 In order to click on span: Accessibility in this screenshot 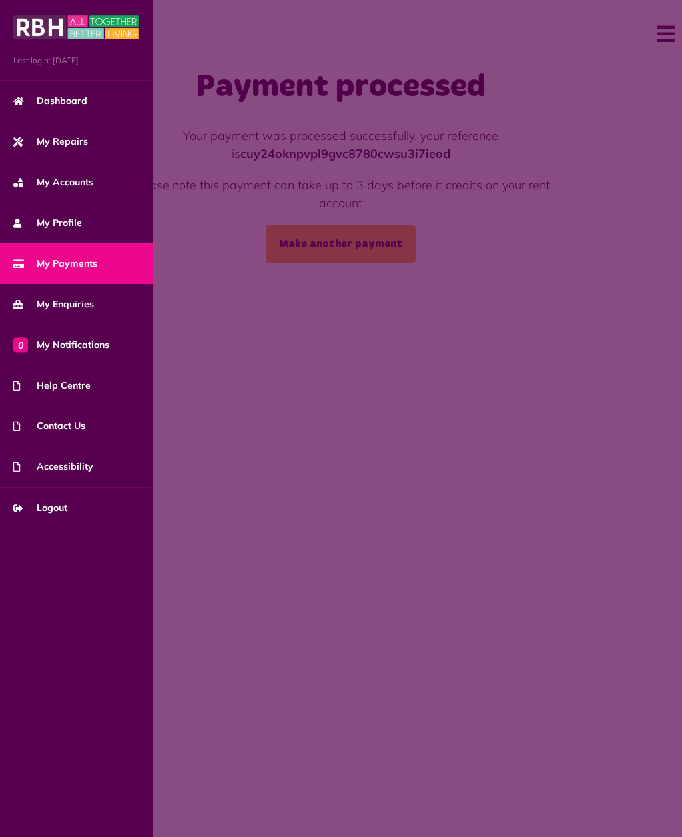, I will do `click(53, 466)`.